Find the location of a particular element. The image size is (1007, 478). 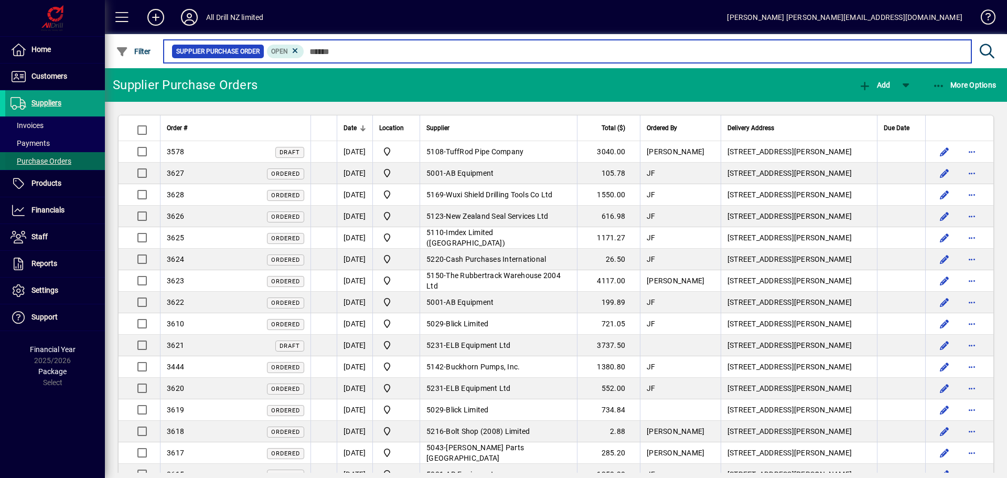

span: 5029 is located at coordinates (435, 410).